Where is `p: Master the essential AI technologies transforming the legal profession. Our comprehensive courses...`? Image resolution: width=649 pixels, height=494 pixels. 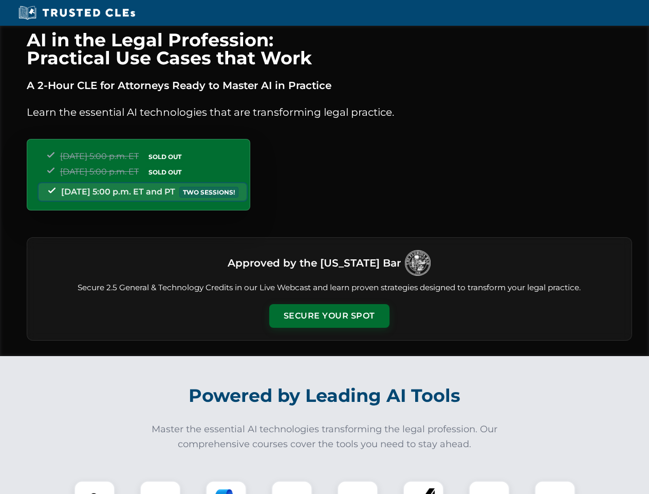 p: Master the essential AI technologies transforming the legal profession. Our comprehensive courses... is located at coordinates (325, 437).